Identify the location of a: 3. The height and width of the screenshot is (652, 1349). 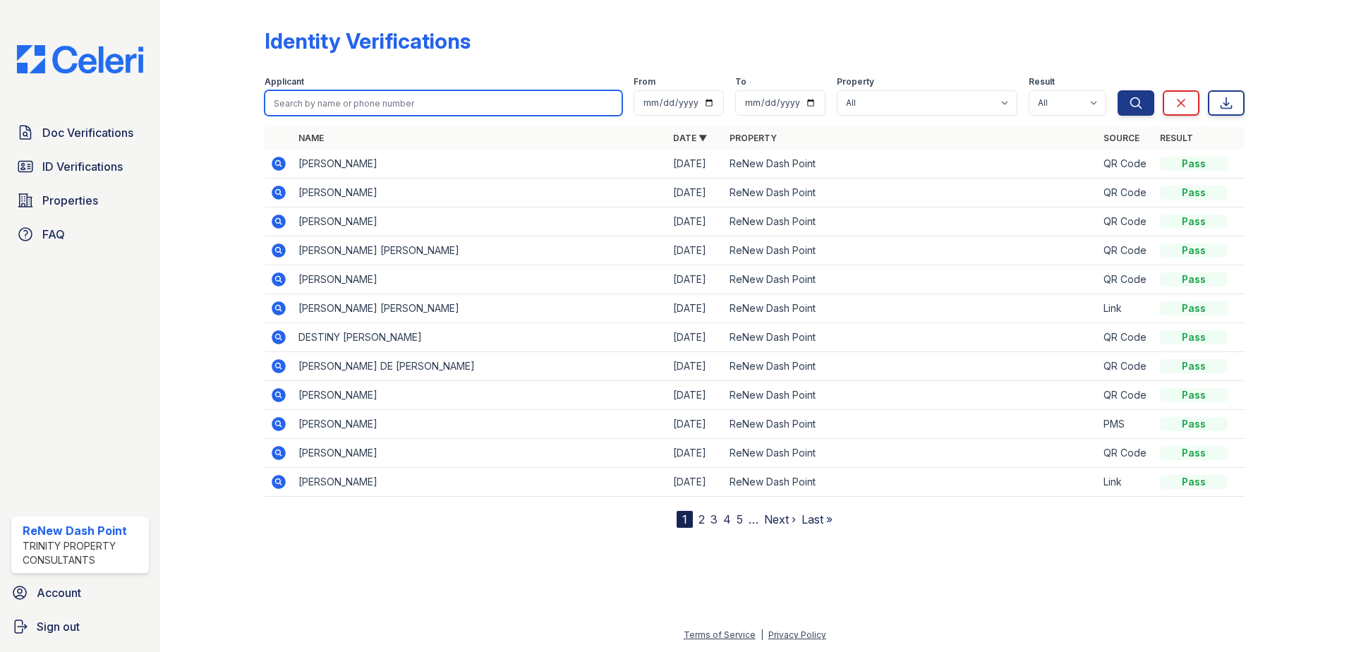
(714, 519).